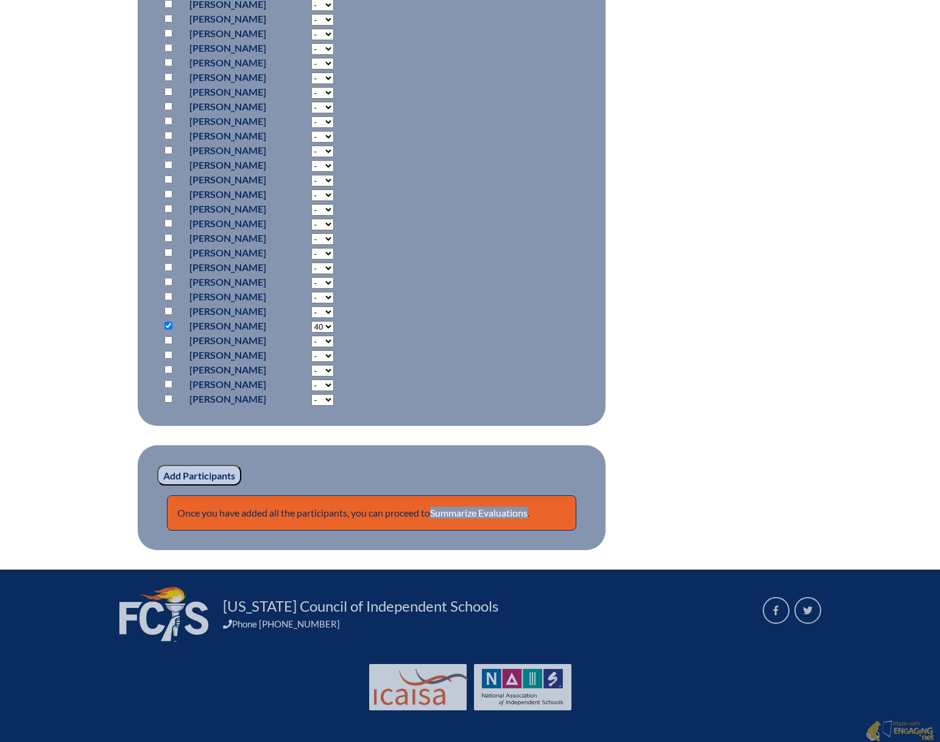  I want to click on a: Summarize Evaluations, so click(479, 512).